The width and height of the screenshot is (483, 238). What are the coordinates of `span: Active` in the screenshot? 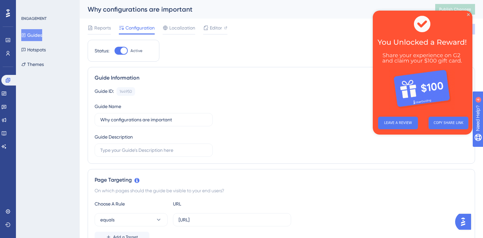 It's located at (136, 51).